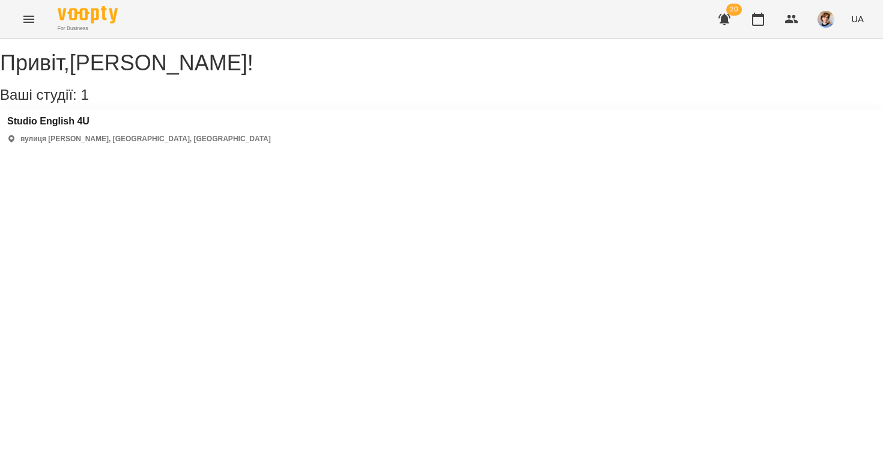 This screenshot has width=883, height=467. Describe the element at coordinates (29, 19) in the screenshot. I see `button: Menu` at that location.